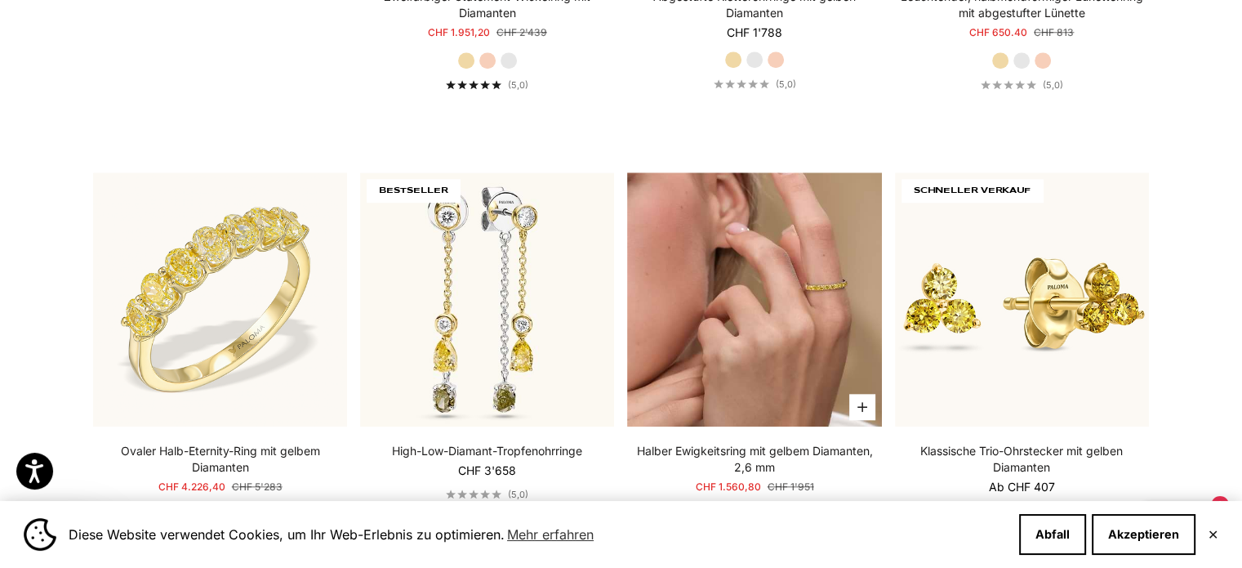 The width and height of the screenshot is (1242, 568). What do you see at coordinates (755, 32) in the screenshot?
I see `font: CHF 1'788` at bounding box center [755, 32].